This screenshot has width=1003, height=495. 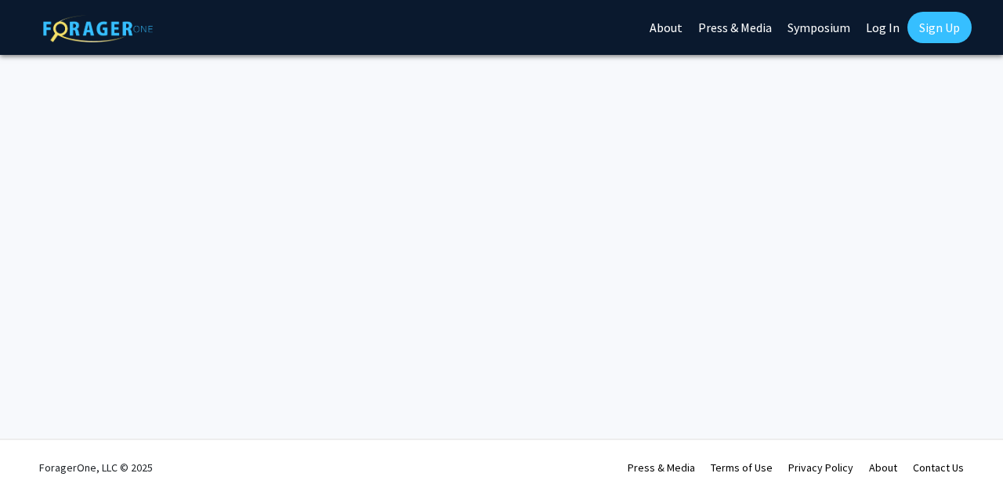 I want to click on a: Privacy Policy, so click(x=821, y=467).